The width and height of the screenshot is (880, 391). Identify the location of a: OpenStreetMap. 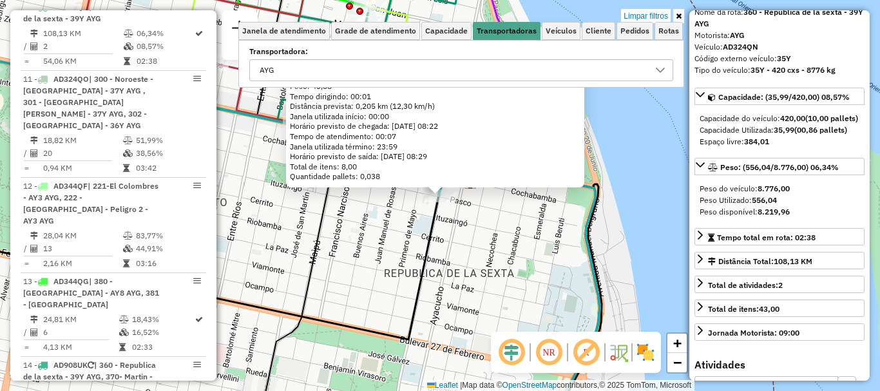
(529, 385).